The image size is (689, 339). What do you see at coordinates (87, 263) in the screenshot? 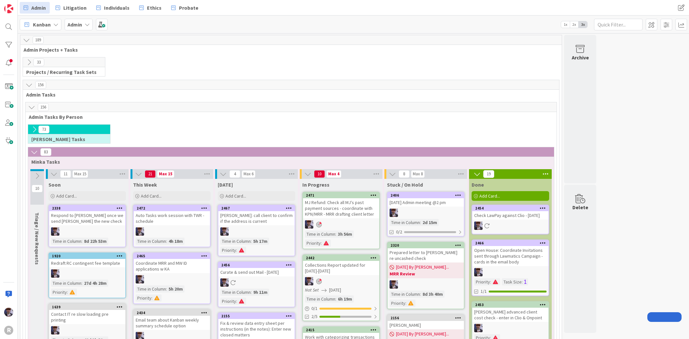
I see `div: Redraft RC contingent fee template` at bounding box center [87, 263].